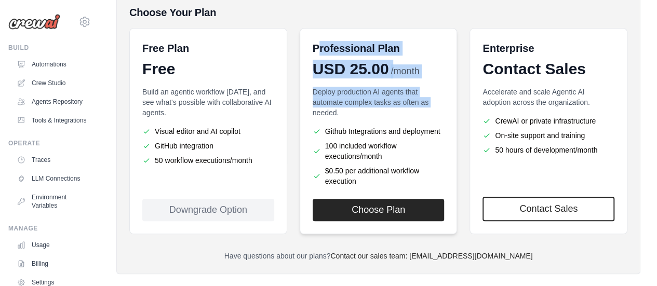  Describe the element at coordinates (378, 12) in the screenshot. I see `h5: Choose Your Plan` at that location.